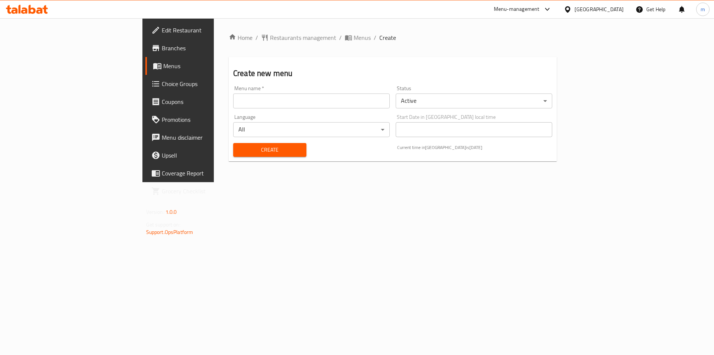 The height and width of the screenshot is (355, 714). I want to click on span: Coupons, so click(209, 102).